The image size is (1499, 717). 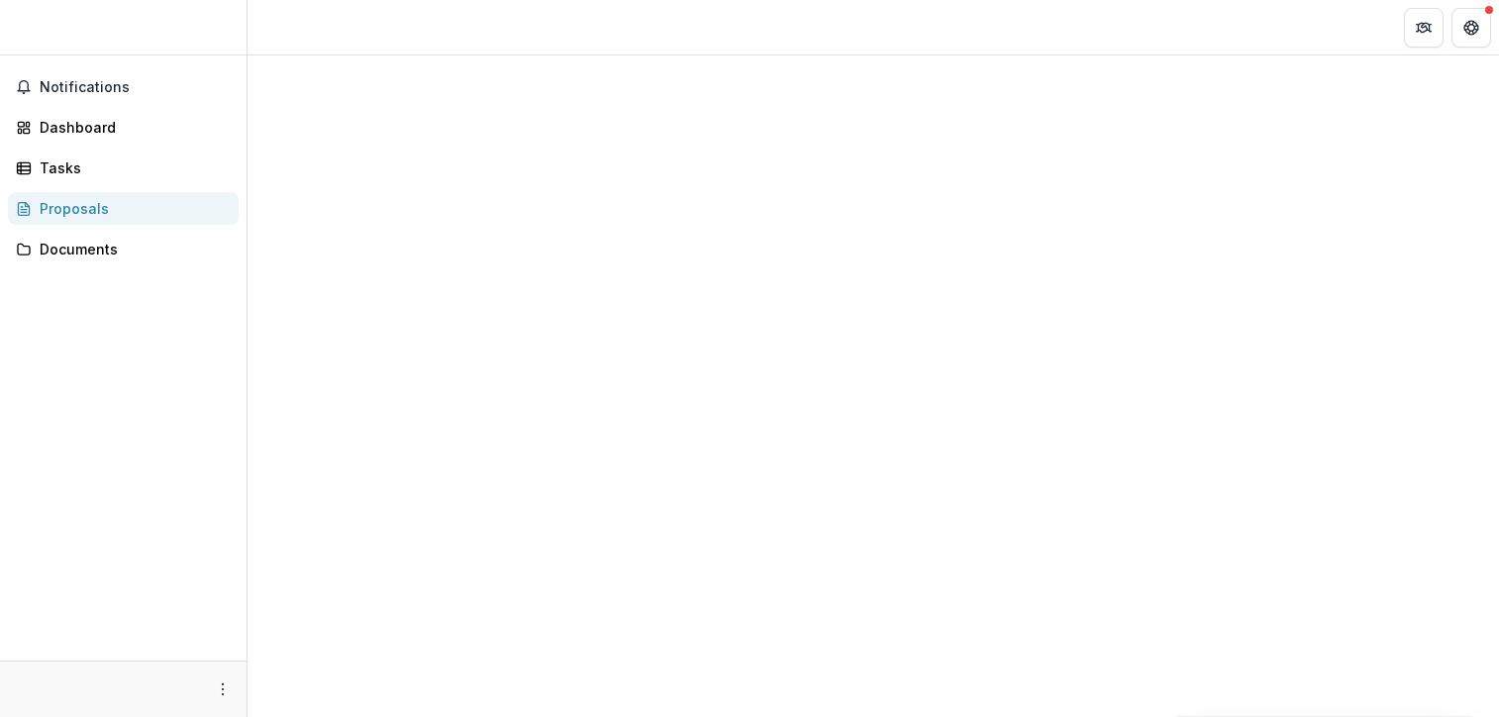 I want to click on a: Dashboard, so click(x=123, y=127).